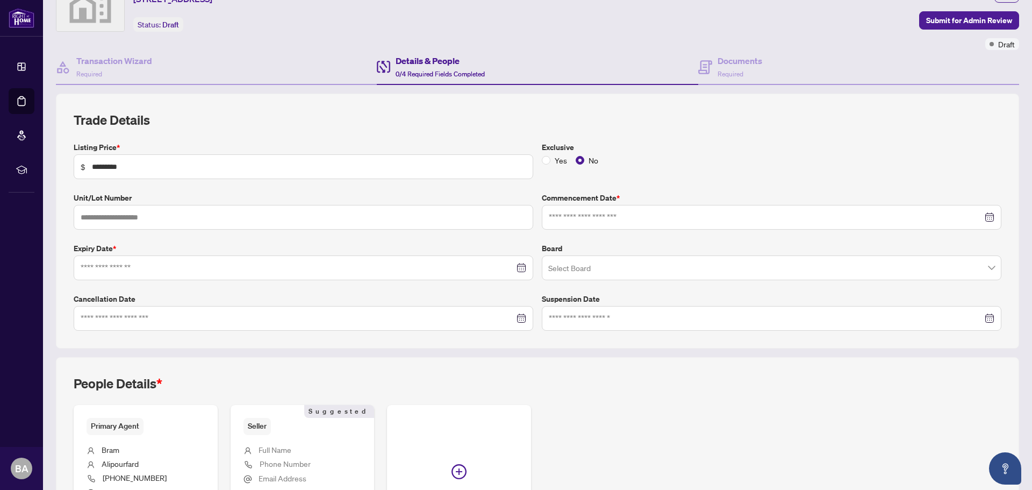  What do you see at coordinates (459, 471) in the screenshot?
I see `span: plus-circle` at bounding box center [459, 471].